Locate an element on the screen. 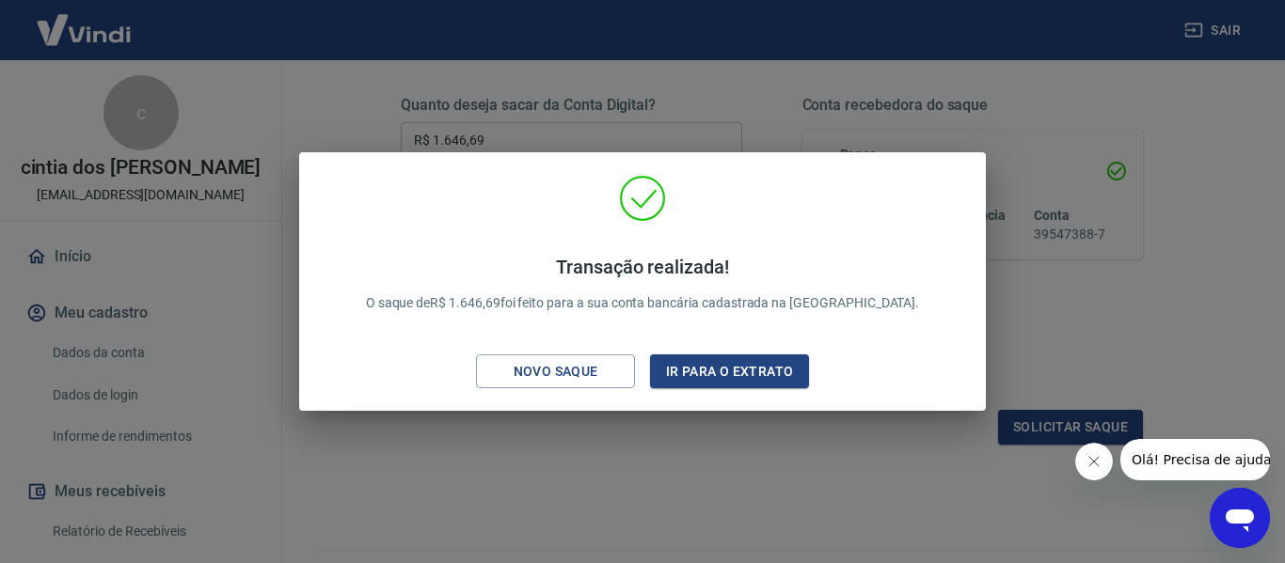 This screenshot has height=563, width=1285. button: Ir para o extrato is located at coordinates (729, 371).